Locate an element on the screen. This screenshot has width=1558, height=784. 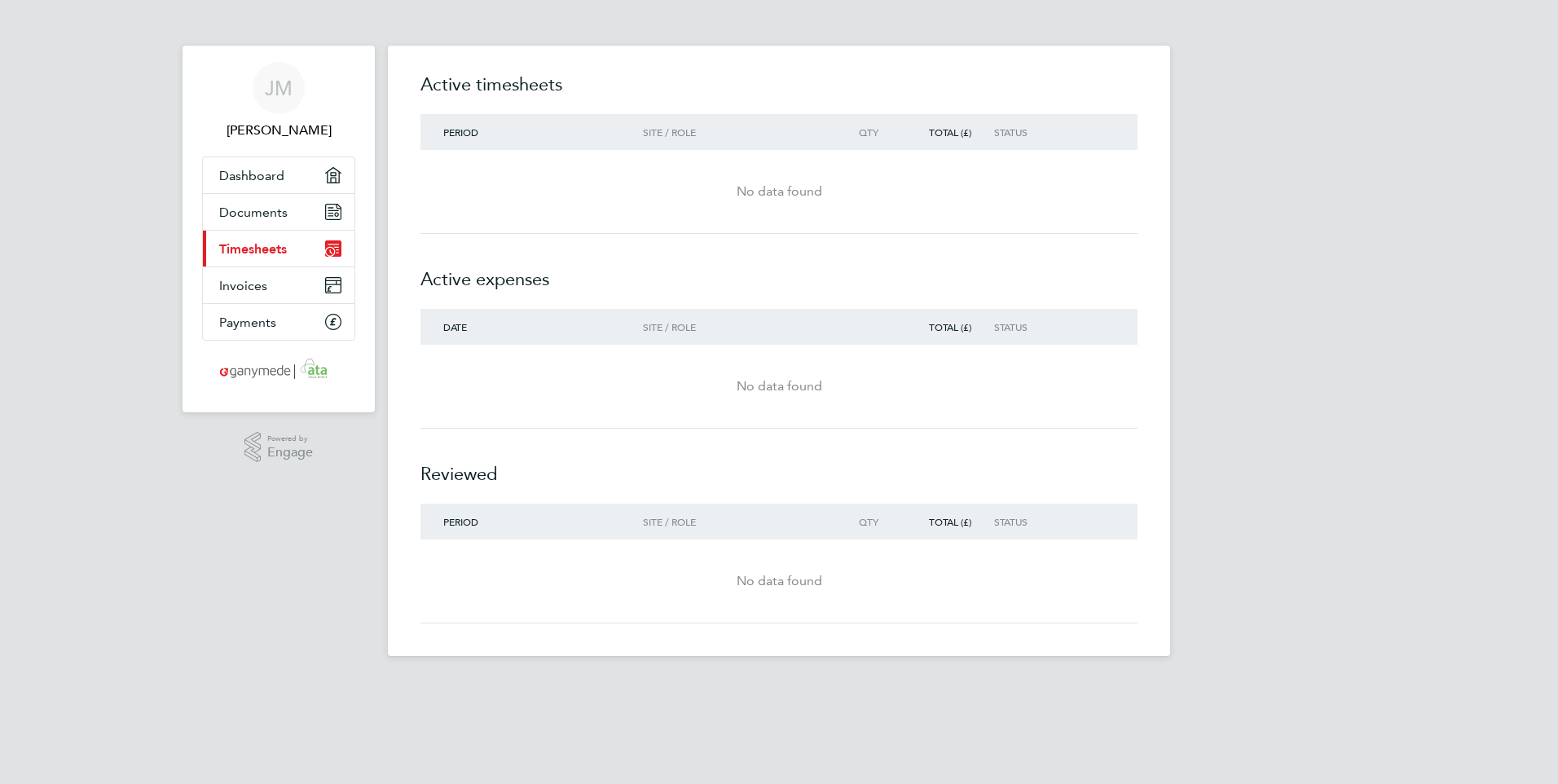
a: Dashboard is located at coordinates (279, 175).